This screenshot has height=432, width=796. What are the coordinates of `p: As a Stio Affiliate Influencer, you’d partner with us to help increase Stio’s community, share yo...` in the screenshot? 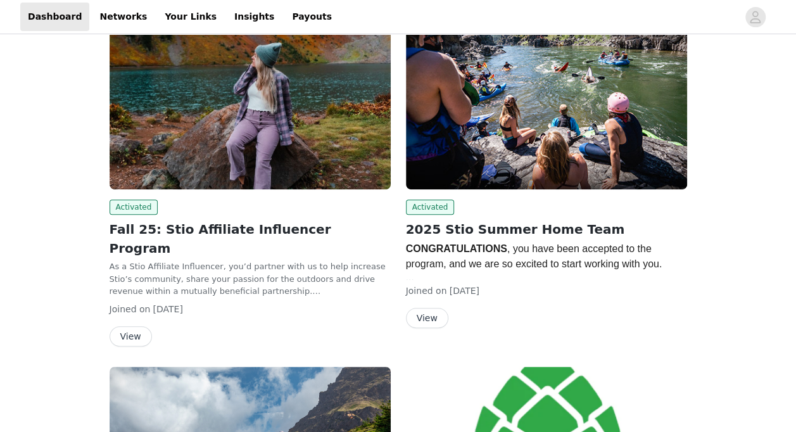 It's located at (250, 279).